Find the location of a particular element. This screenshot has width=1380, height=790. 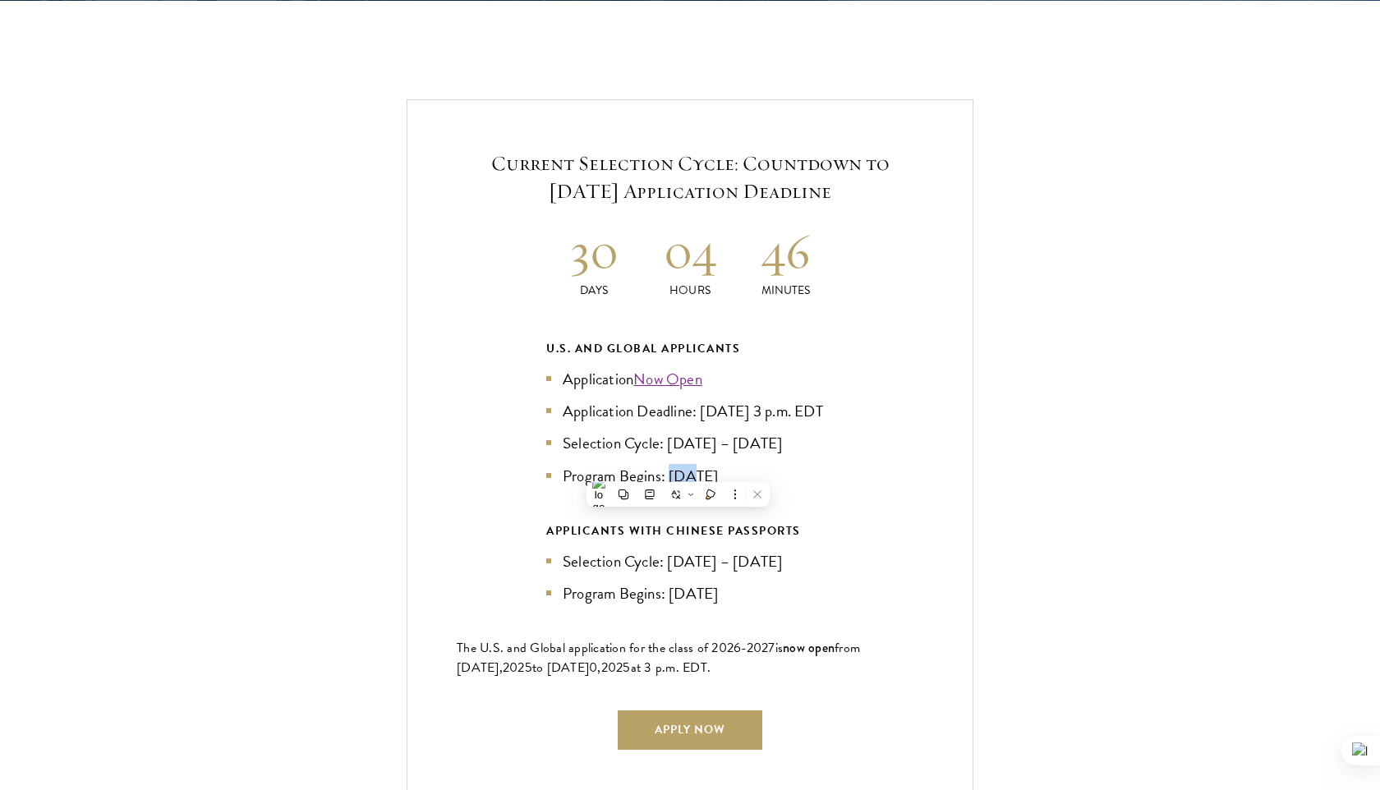

p: Days is located at coordinates (594, 290).